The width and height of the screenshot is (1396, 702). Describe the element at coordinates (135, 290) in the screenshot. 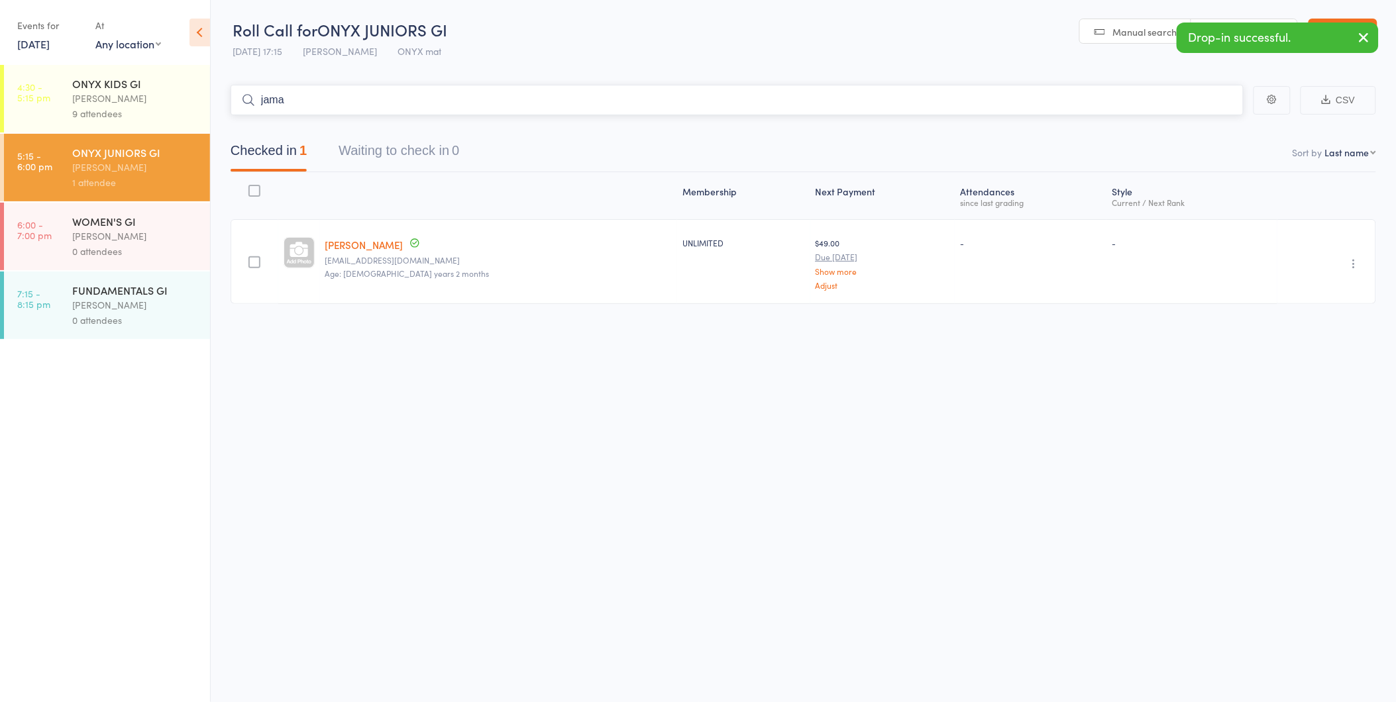

I see `div: FUNDAMENTALS GI` at that location.